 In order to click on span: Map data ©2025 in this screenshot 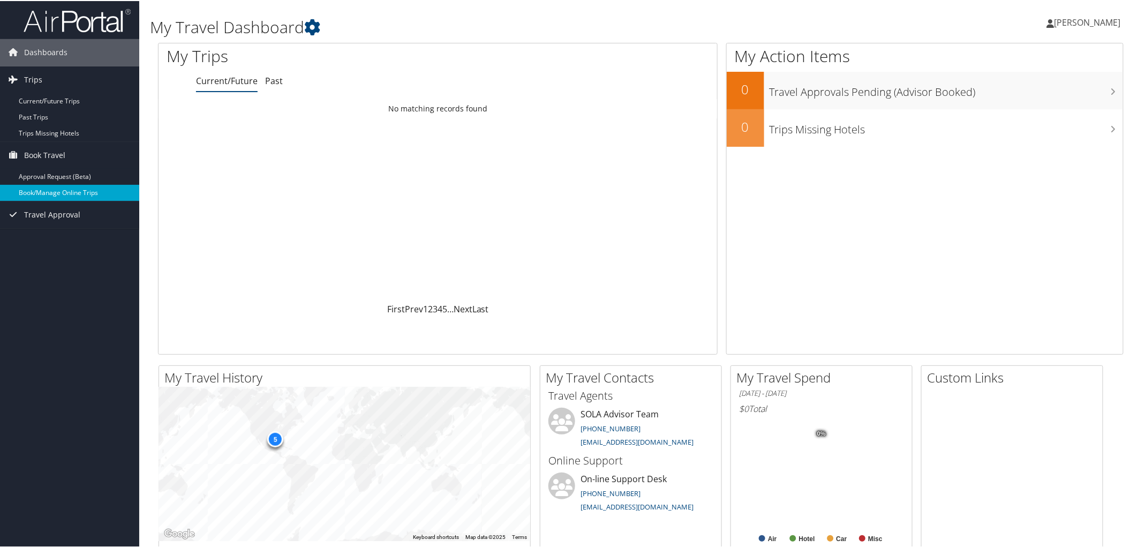, I will do `click(485, 536)`.